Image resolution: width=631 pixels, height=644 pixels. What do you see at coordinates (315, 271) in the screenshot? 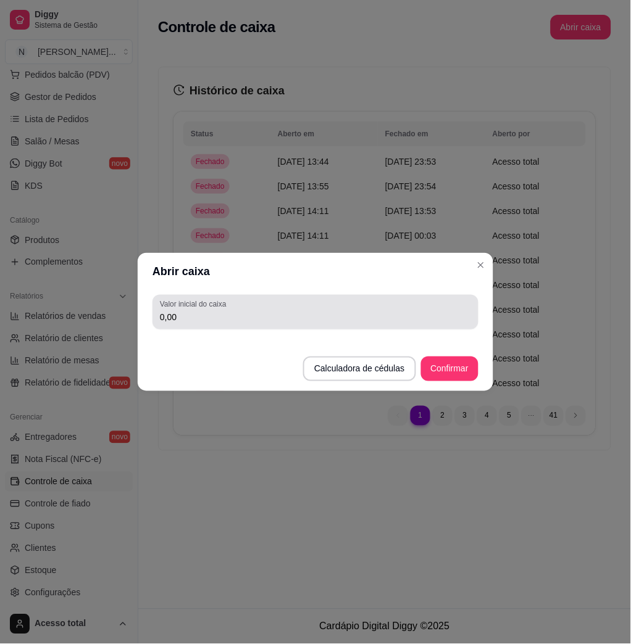
I see `header: Abrir caixa` at bounding box center [315, 271].